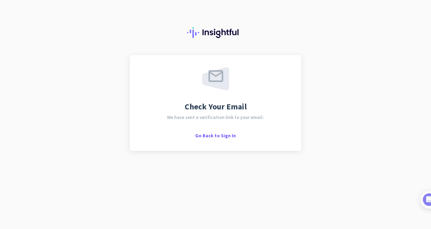 Image resolution: width=431 pixels, height=229 pixels. Describe the element at coordinates (216, 79) in the screenshot. I see `img: email-sent` at that location.